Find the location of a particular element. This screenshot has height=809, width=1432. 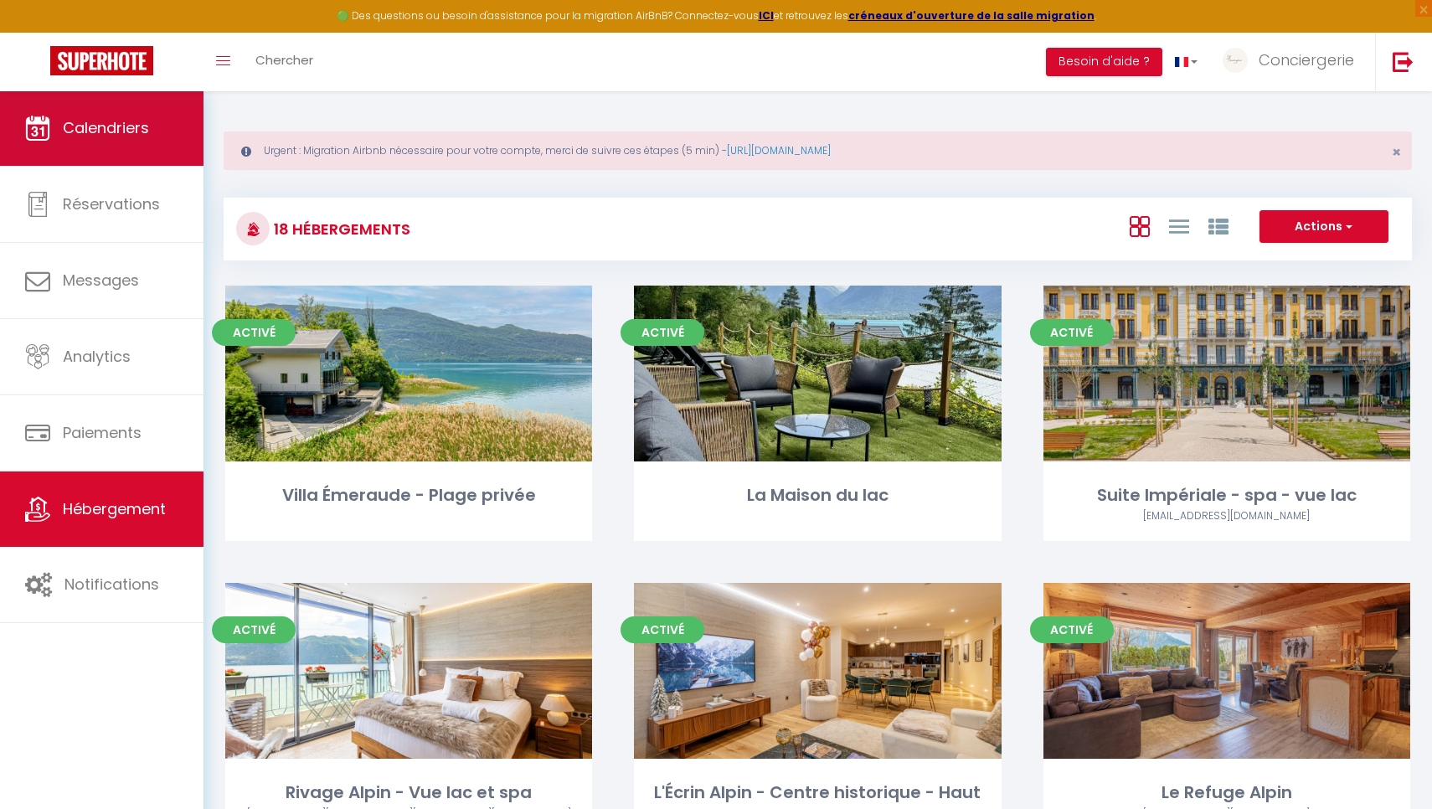

strong: créneaux d'ouverture de la salle migration is located at coordinates (971, 15).